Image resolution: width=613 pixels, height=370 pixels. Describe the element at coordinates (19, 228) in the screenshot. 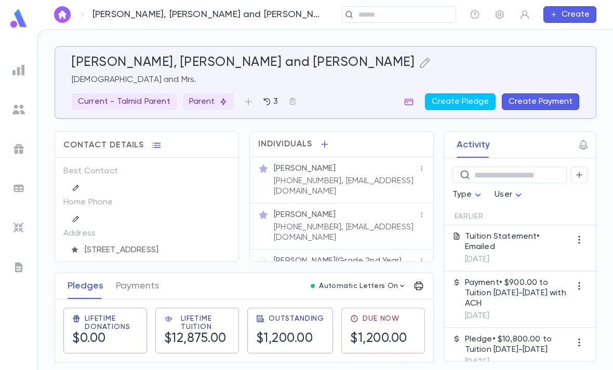

I see `img: imports_grey.530a8a0e642e233f2baf0ef88e8c9fcb.svg` at that location.